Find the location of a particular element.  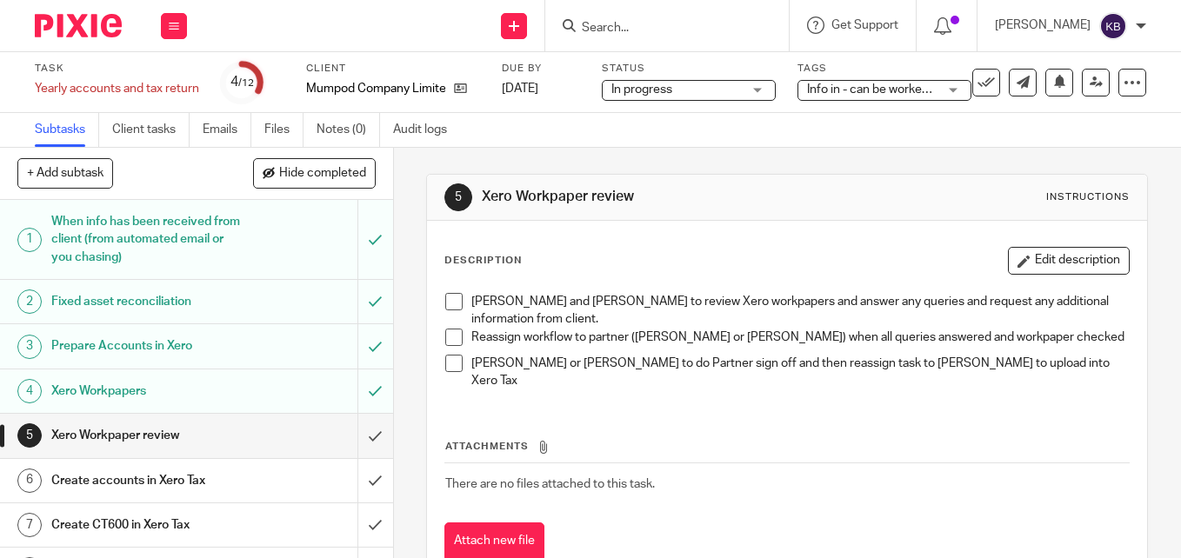

span: Info in - can be worked on + 1 is located at coordinates (885, 90).